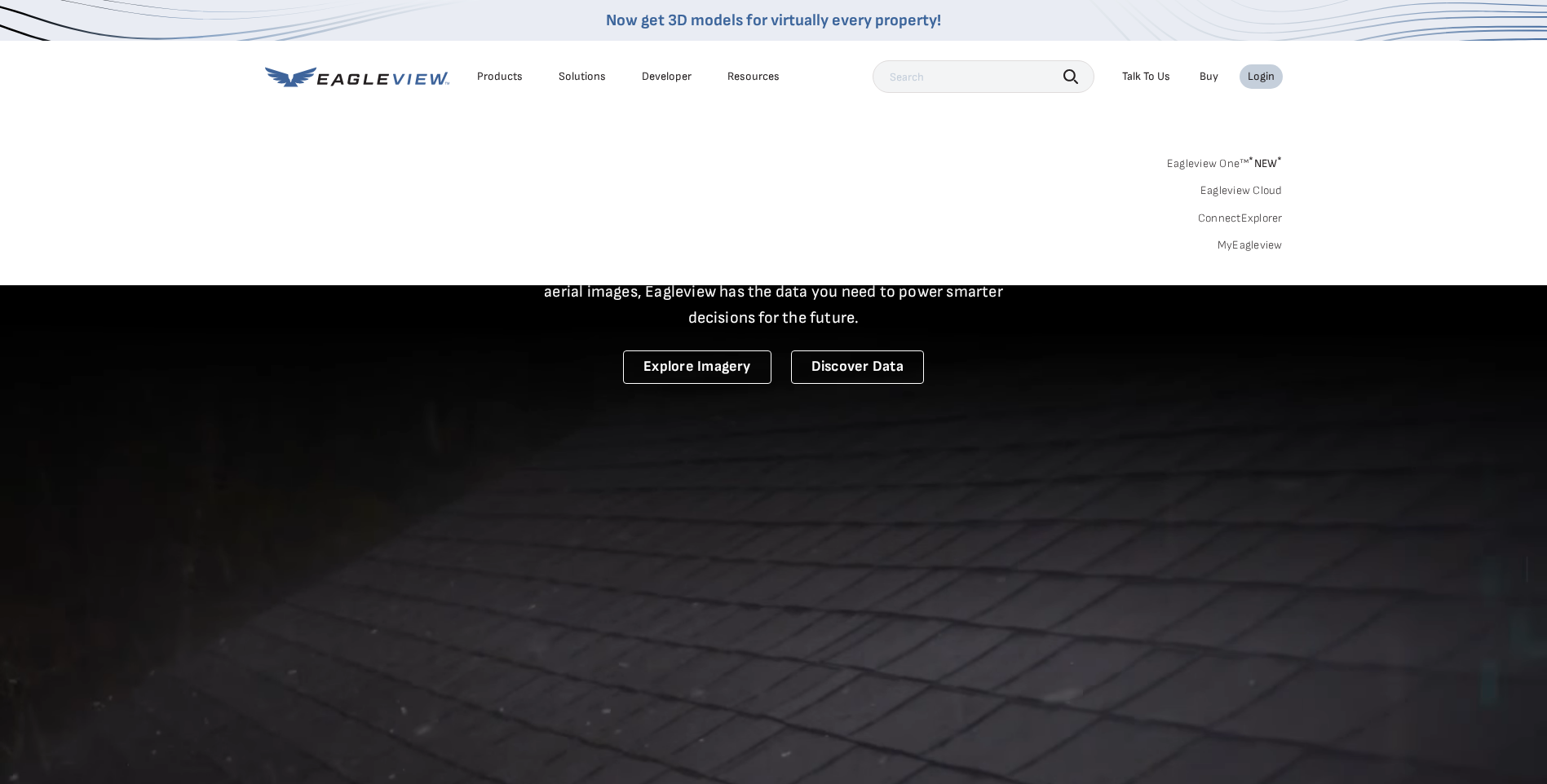 This screenshot has height=784, width=1547. What do you see at coordinates (583, 77) in the screenshot?
I see `div: Solutions` at bounding box center [583, 77].